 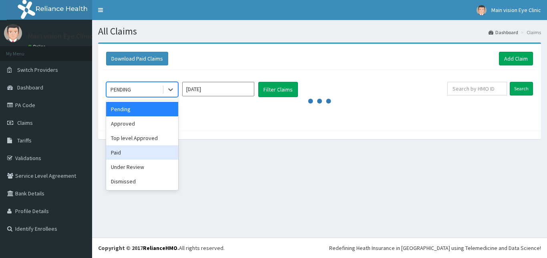 I want to click on button: Download Paid Claims, so click(x=137, y=58).